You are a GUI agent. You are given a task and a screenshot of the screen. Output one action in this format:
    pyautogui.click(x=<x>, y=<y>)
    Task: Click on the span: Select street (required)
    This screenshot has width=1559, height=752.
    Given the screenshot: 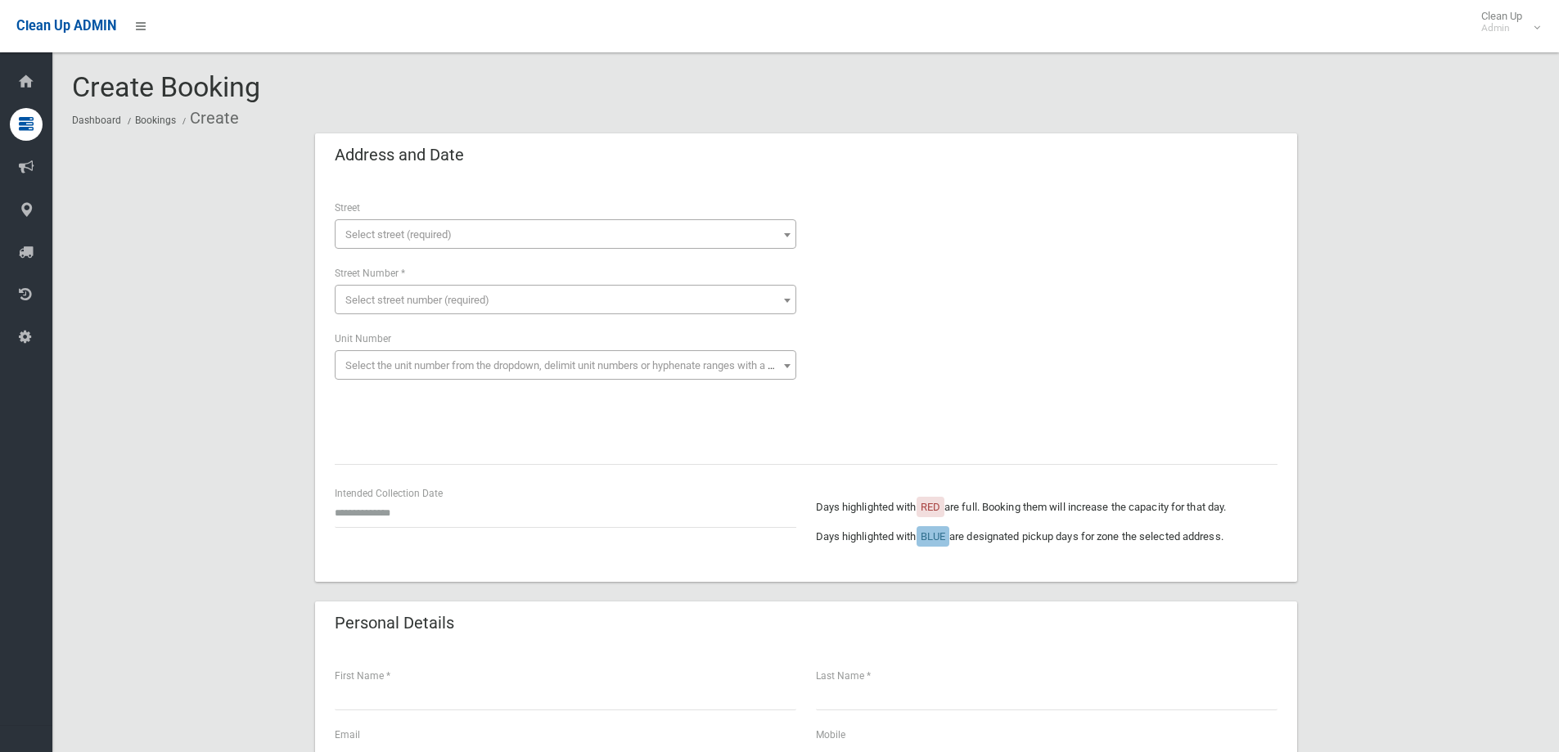 What is the action you would take?
    pyautogui.click(x=398, y=234)
    